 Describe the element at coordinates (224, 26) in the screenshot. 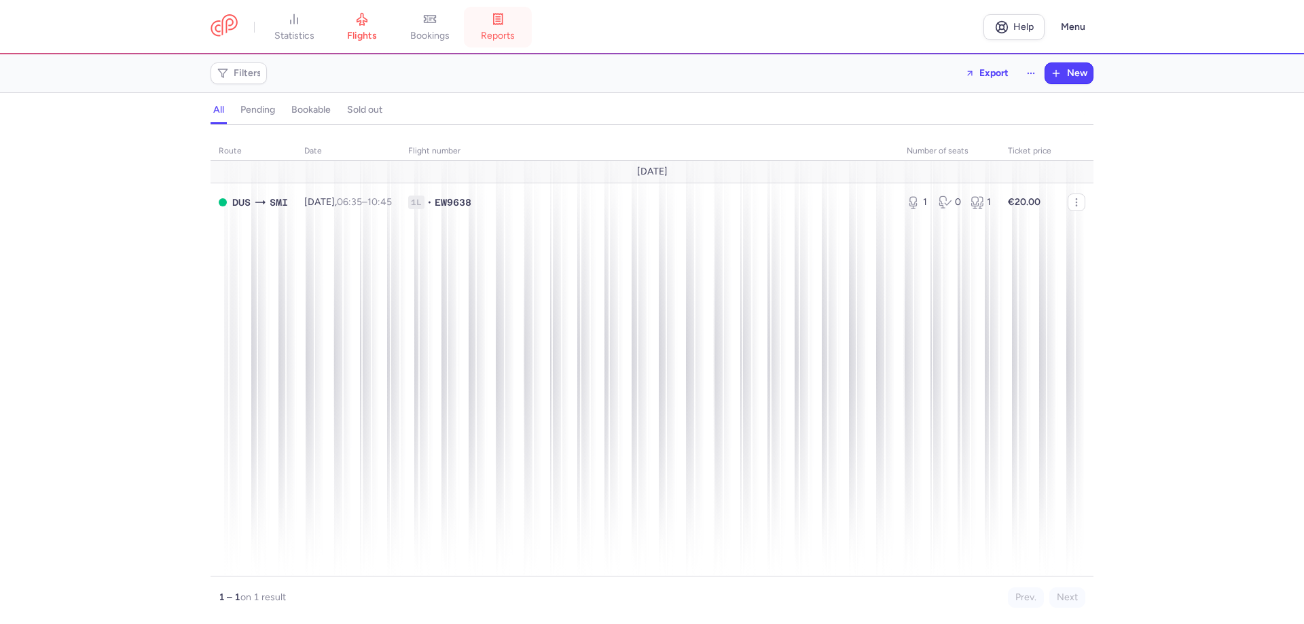

I see `a: CitizenPlane red outlined logo` at that location.